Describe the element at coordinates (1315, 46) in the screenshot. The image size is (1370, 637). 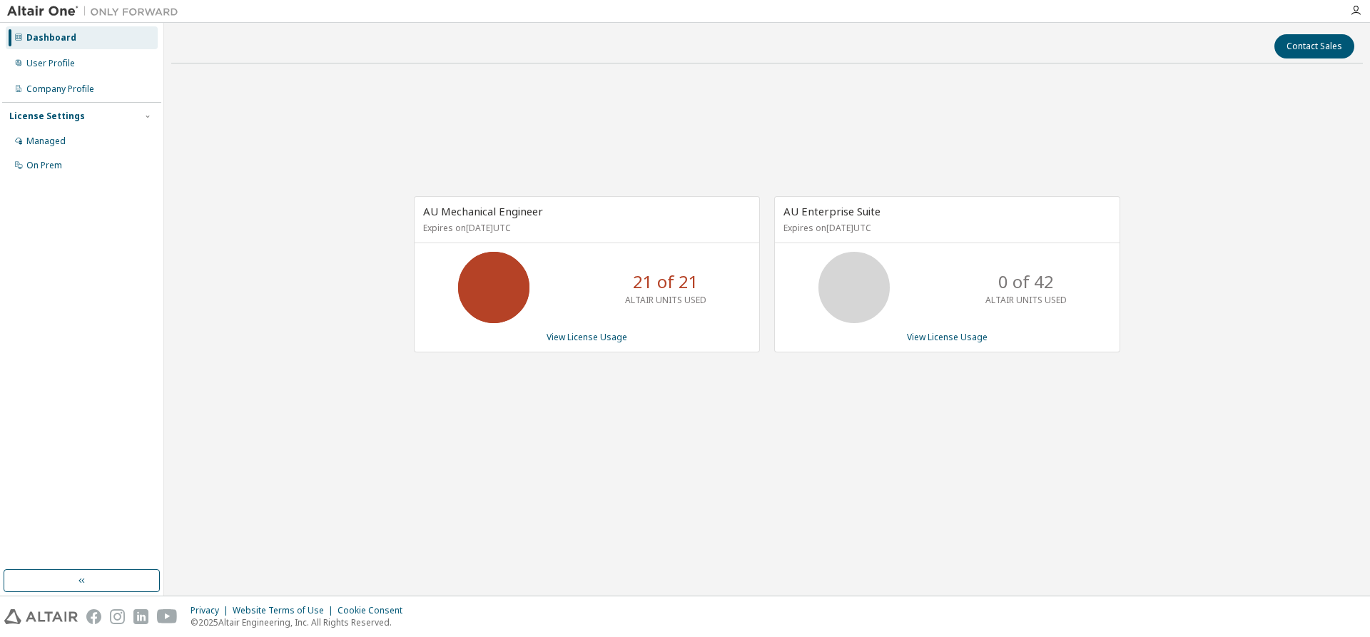
I see `button: Contact Sales` at that location.